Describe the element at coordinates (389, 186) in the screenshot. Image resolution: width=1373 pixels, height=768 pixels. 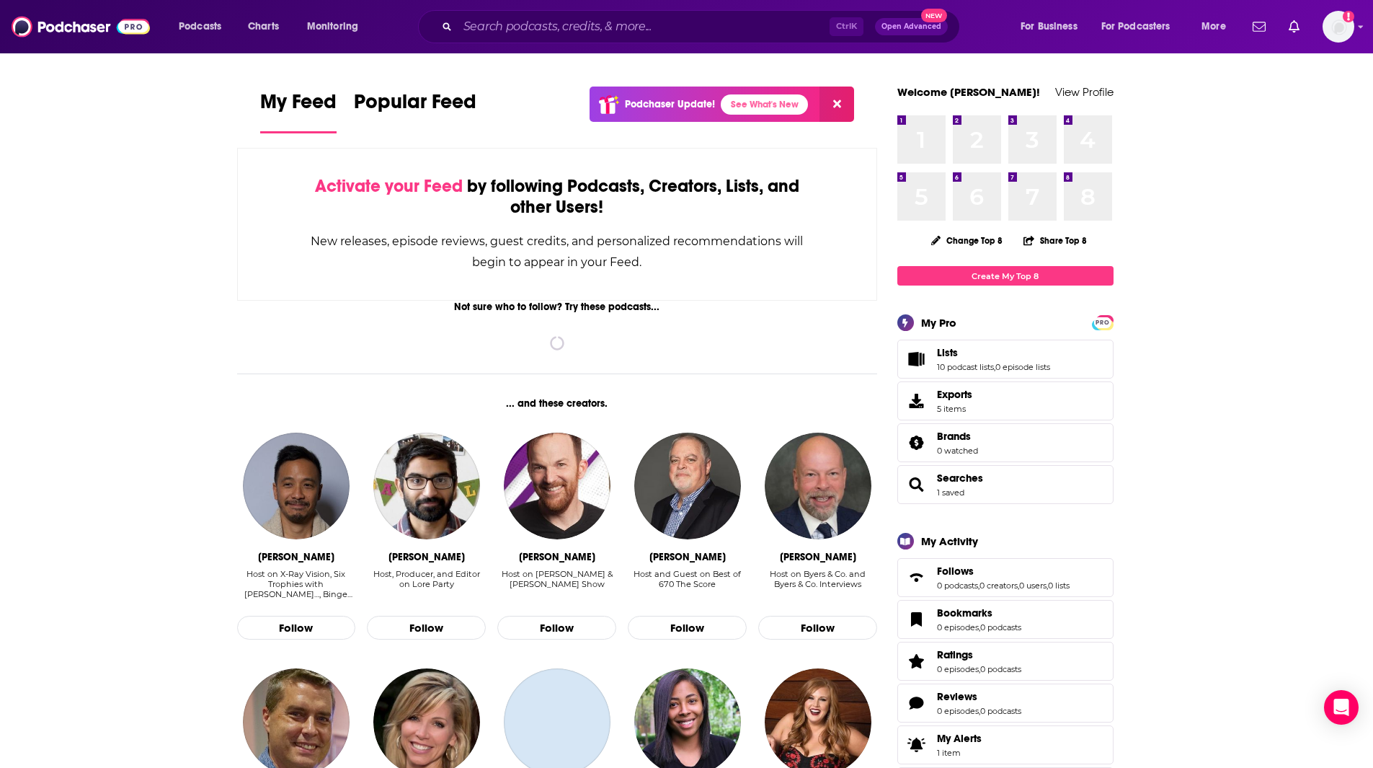
I see `span: Activate your Feed` at that location.